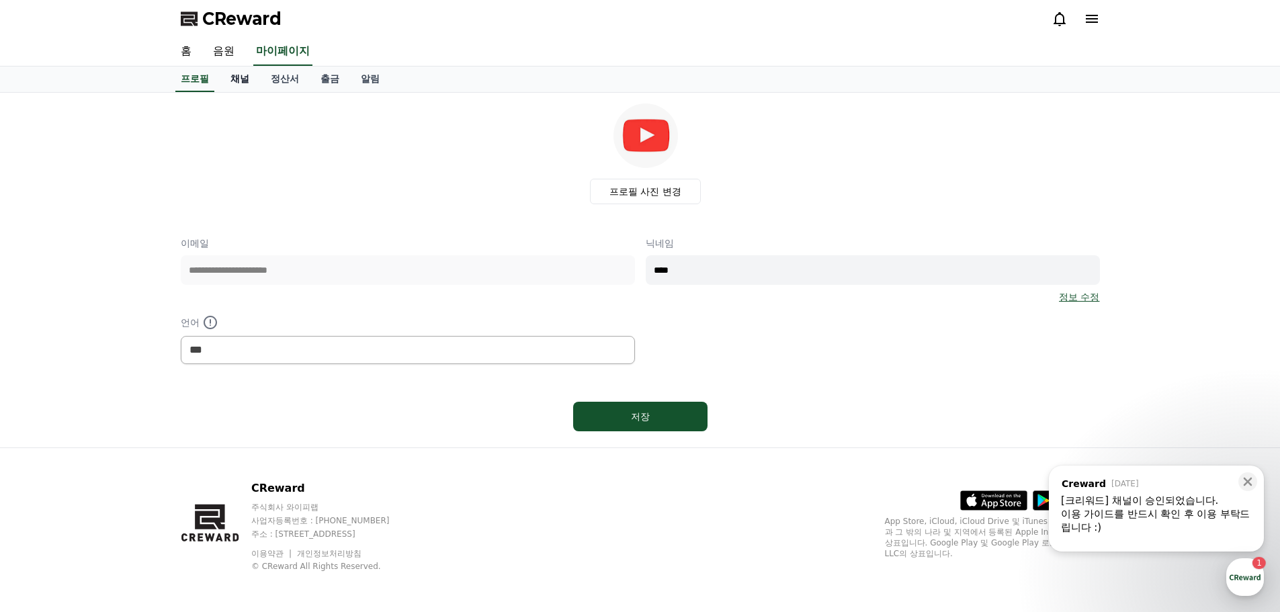 The height and width of the screenshot is (612, 1280). Describe the element at coordinates (138, 431) in the screenshot. I see `span: 1` at that location.